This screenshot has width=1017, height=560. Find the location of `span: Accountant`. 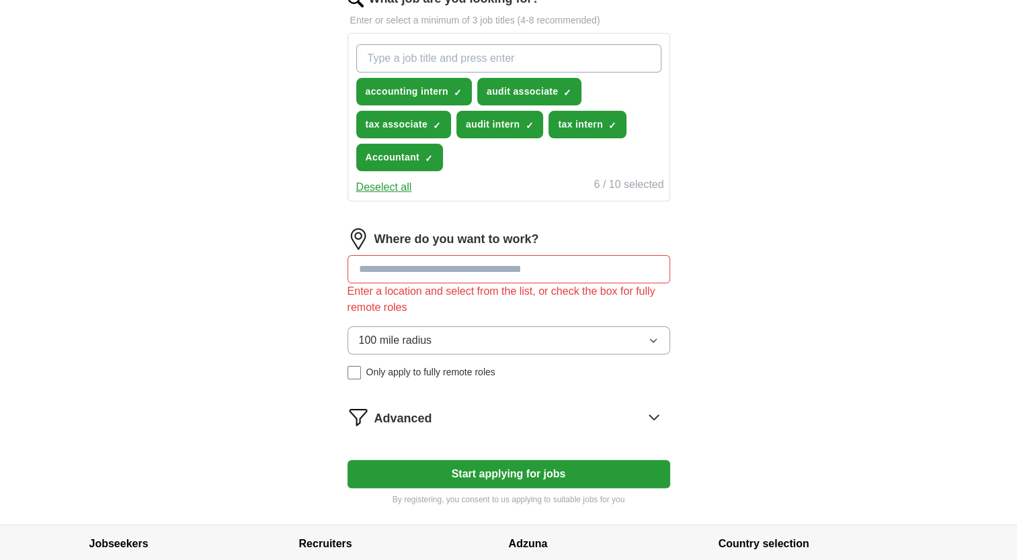

span: Accountant is located at coordinates (392, 157).